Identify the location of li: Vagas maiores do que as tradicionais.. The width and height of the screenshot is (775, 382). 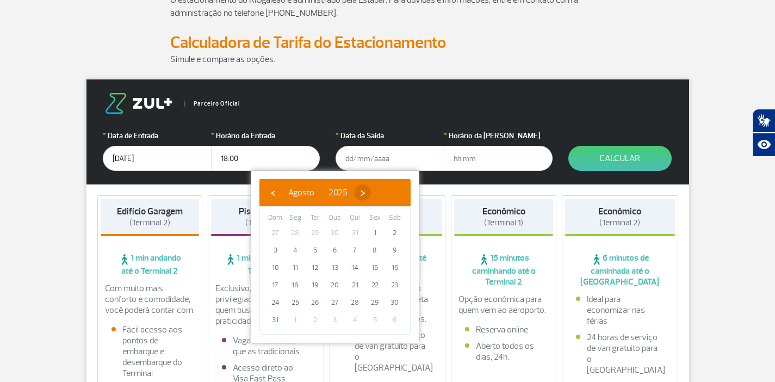
(266, 346).